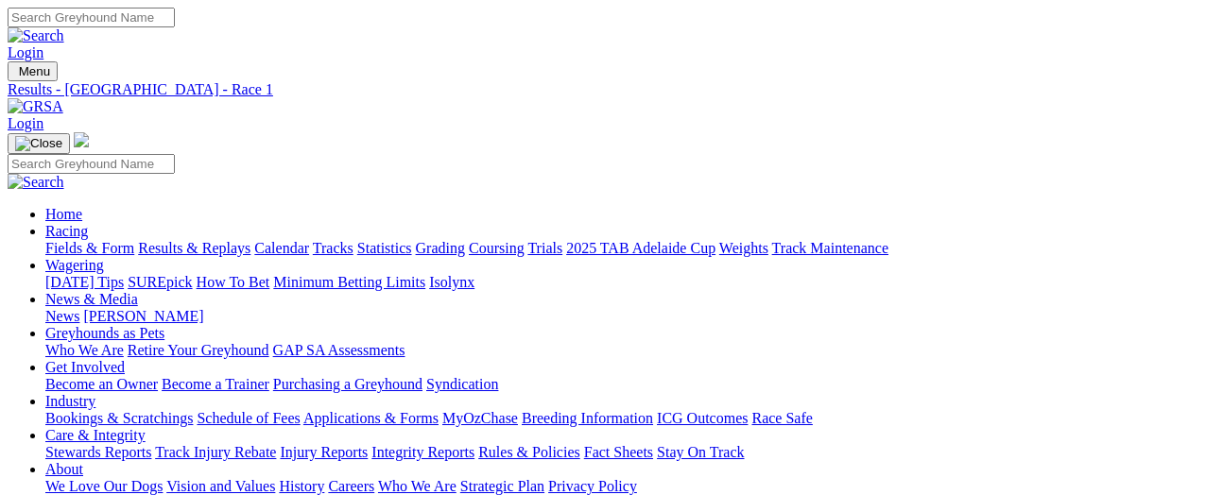 Image resolution: width=1206 pixels, height=495 pixels. What do you see at coordinates (104, 486) in the screenshot?
I see `a: We Love Our Dogs` at bounding box center [104, 486].